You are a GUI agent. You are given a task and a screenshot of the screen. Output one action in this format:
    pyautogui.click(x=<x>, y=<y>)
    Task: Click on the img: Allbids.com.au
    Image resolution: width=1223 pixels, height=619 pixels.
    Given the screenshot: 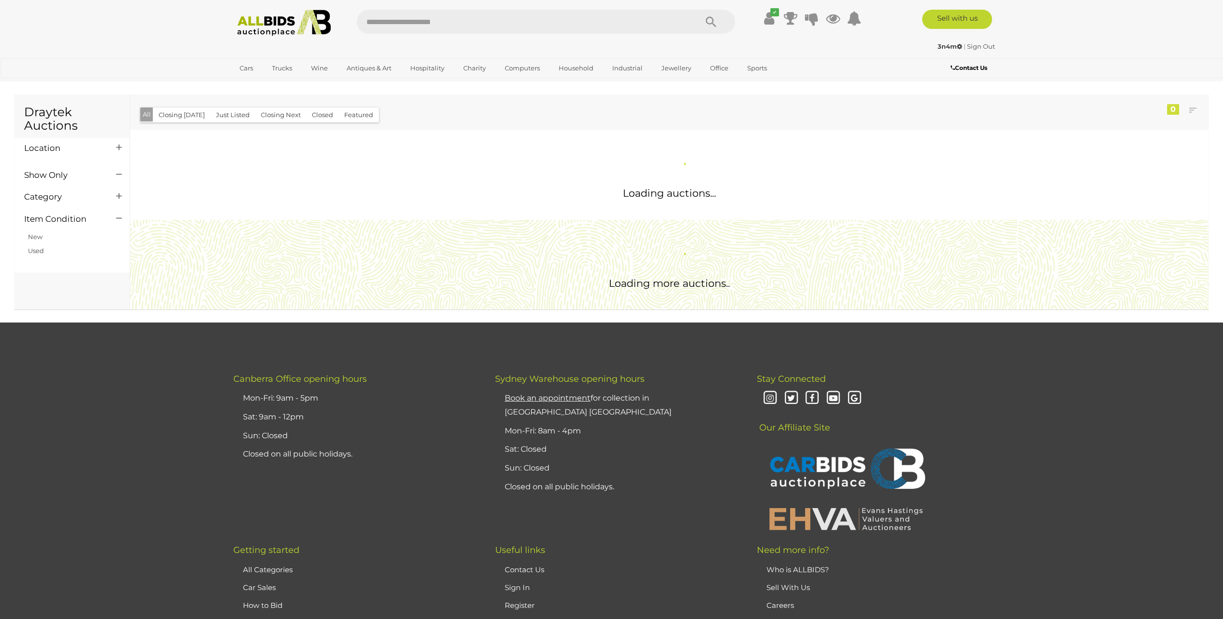 What is the action you would take?
    pyautogui.click(x=284, y=23)
    